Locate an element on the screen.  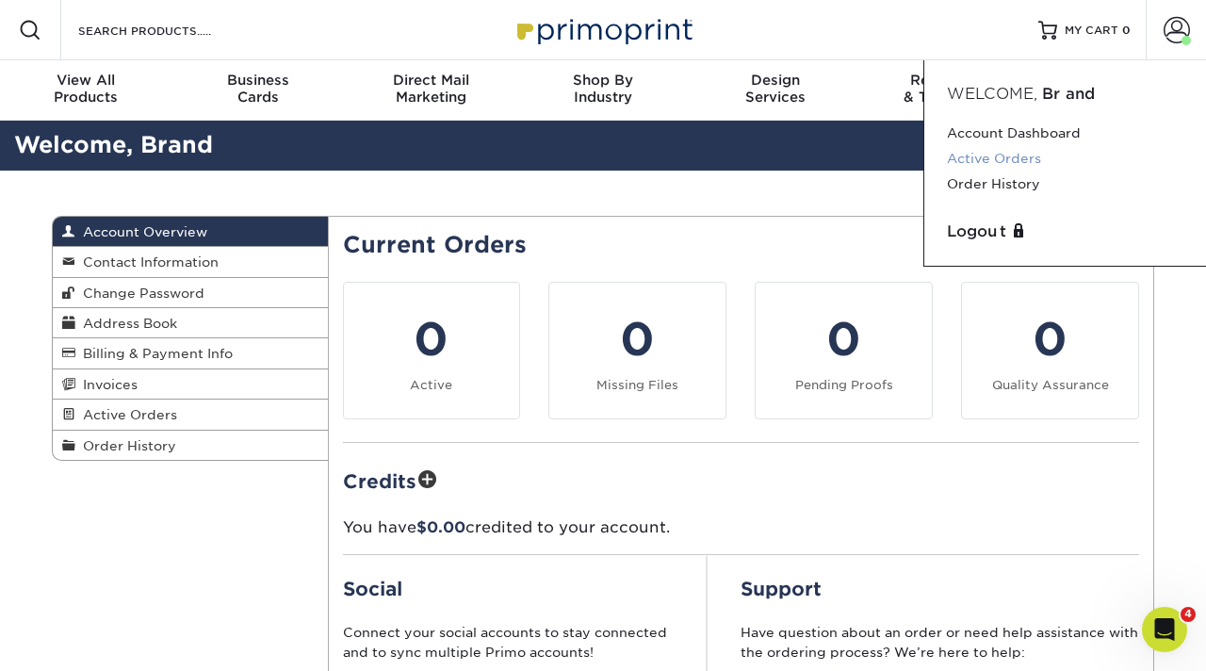
span: Account Overview is located at coordinates (141, 232).